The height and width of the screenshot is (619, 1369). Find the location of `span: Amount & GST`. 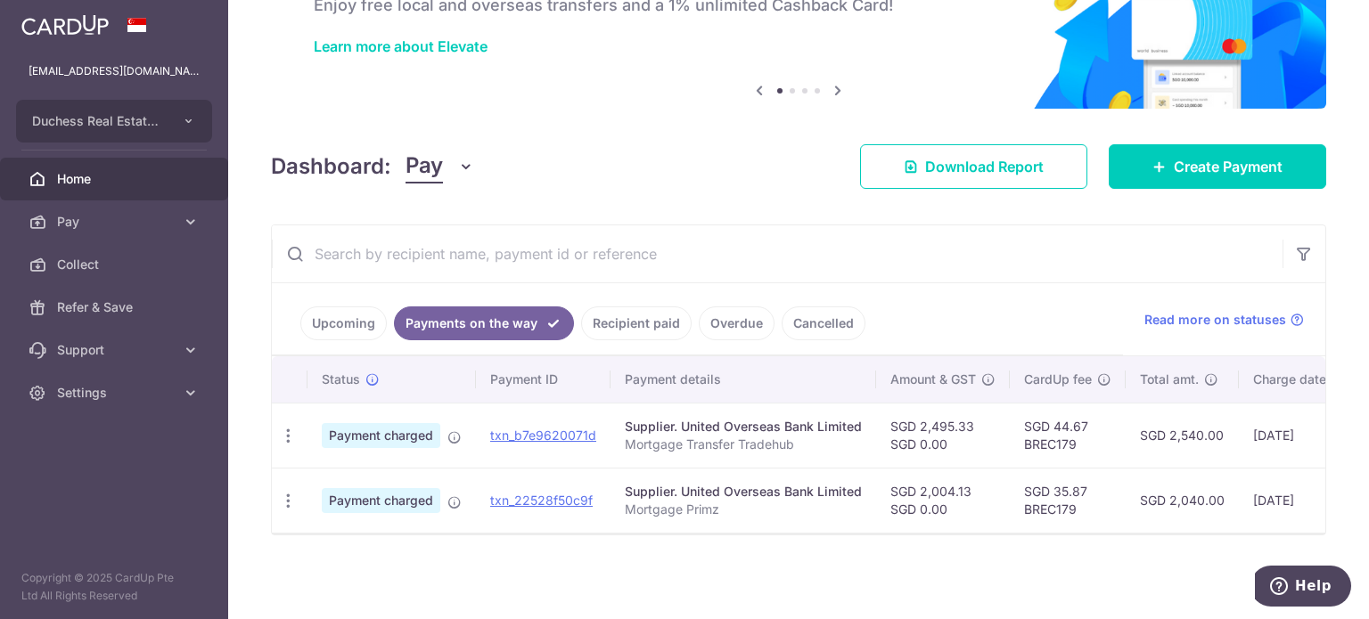

span: Amount & GST is located at coordinates (933, 380).